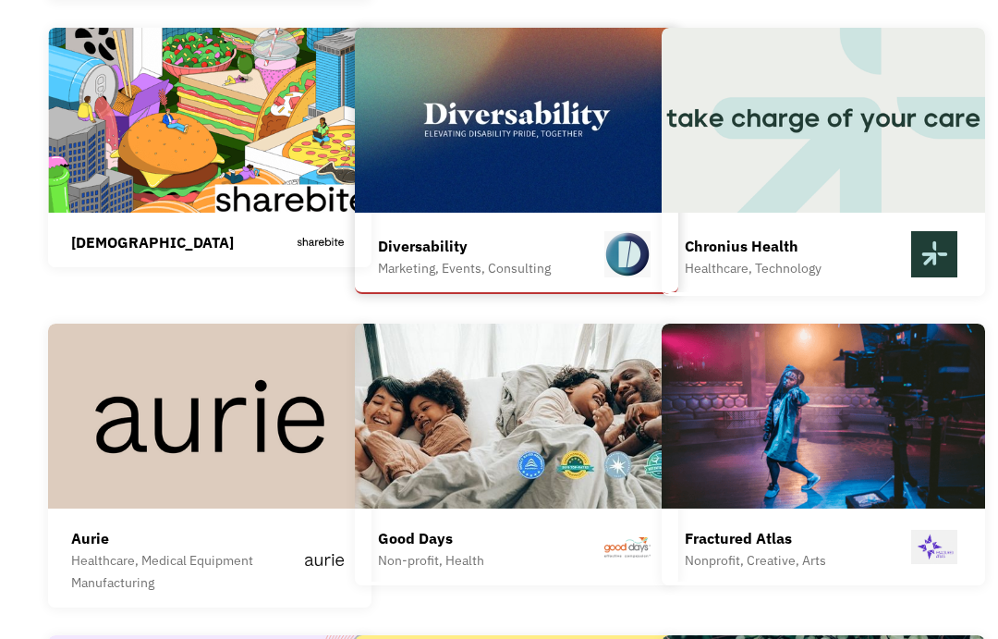  Describe the element at coordinates (186, 538) in the screenshot. I see `div: Aurie` at that location.